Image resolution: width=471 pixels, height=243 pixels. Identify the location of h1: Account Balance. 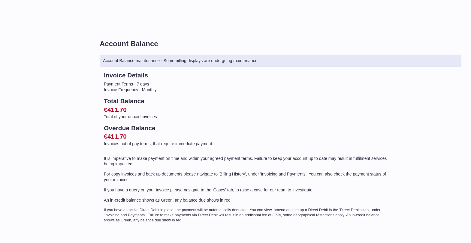
(280, 44).